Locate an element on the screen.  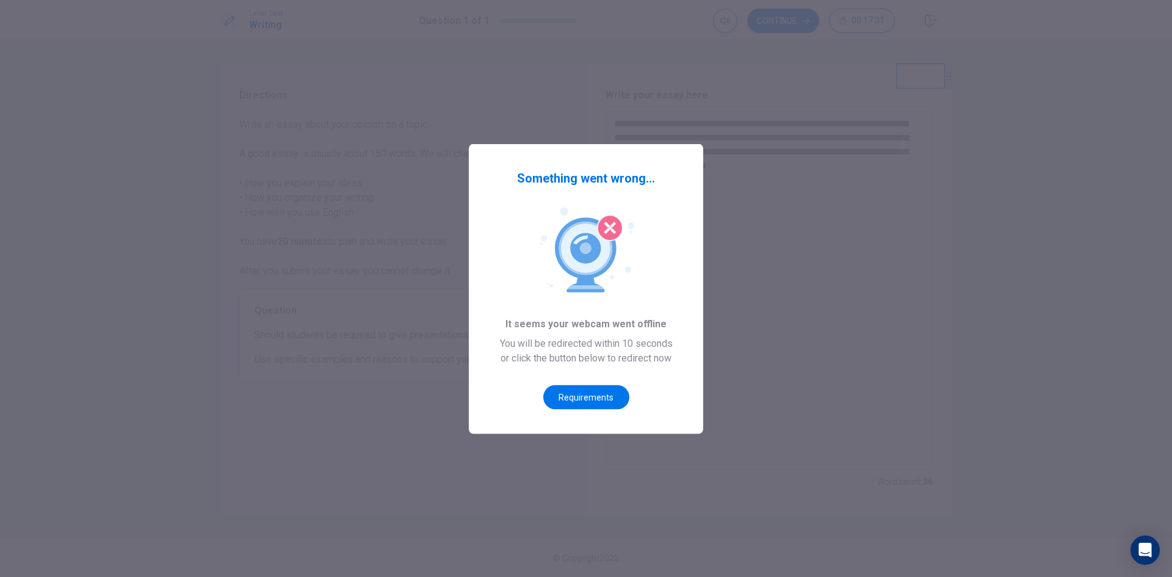
span: It seems your webcam went offline is located at coordinates (586, 323).